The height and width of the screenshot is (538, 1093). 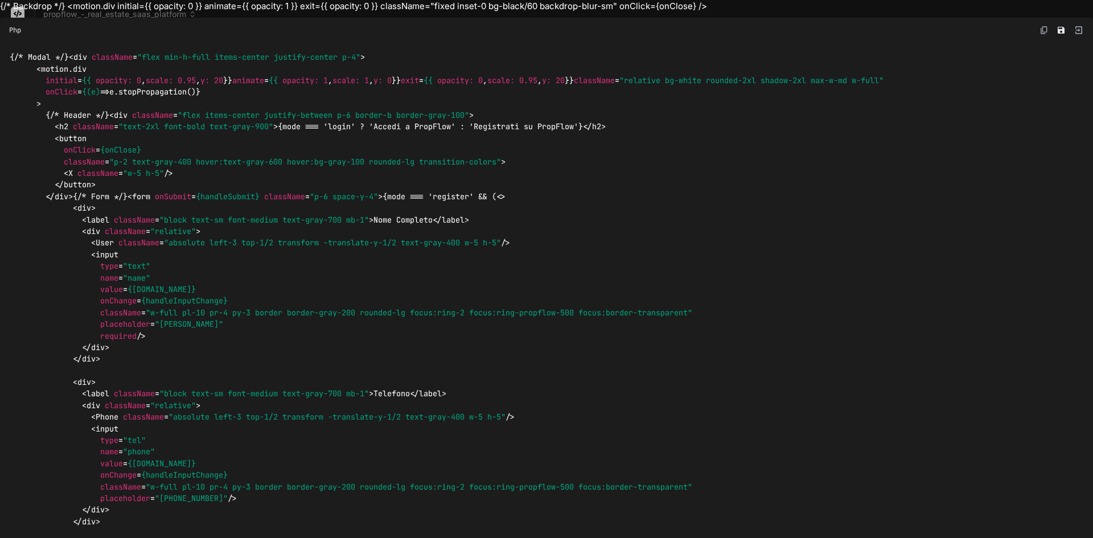 What do you see at coordinates (118, 336) in the screenshot?
I see `span: required` at bounding box center [118, 336].